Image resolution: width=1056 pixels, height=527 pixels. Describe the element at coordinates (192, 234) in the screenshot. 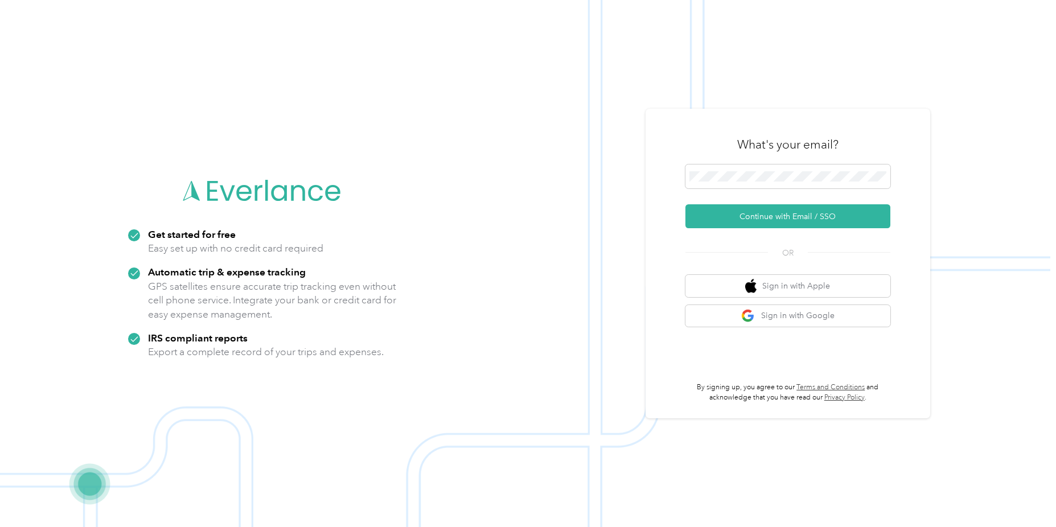

I see `strong: Get started for free` at that location.